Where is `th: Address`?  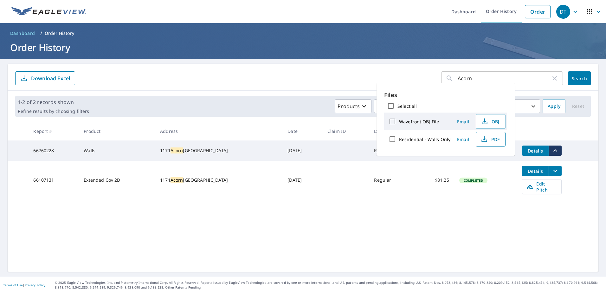
th: Address is located at coordinates (219, 131).